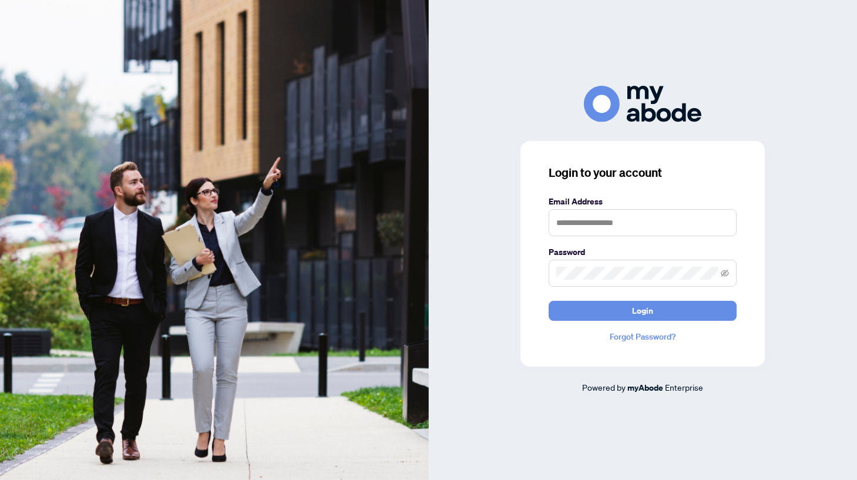 The width and height of the screenshot is (857, 480). What do you see at coordinates (642, 173) in the screenshot?
I see `h3: Login to your account` at bounding box center [642, 173].